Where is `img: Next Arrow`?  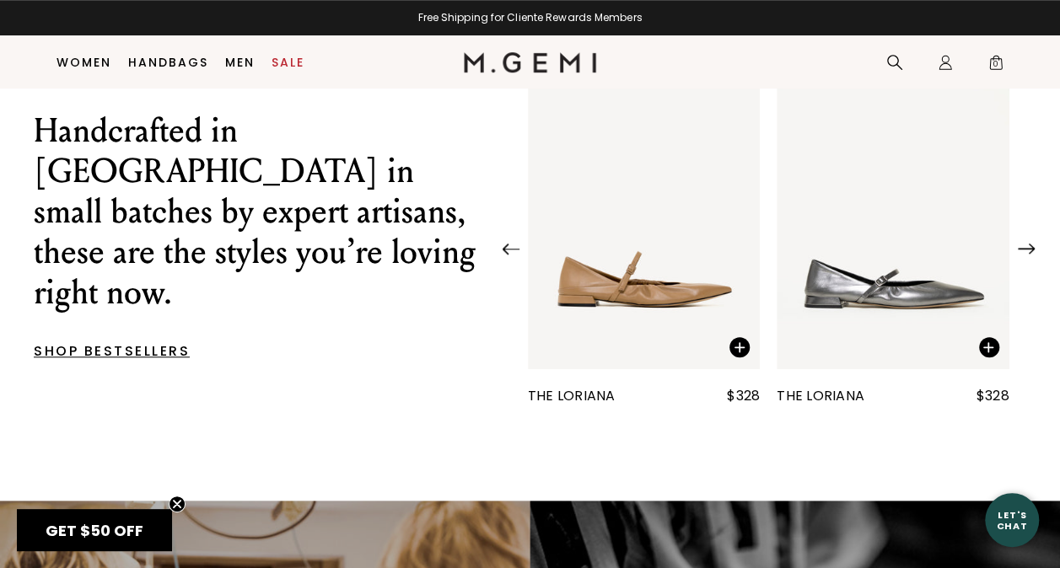 img: Next Arrow is located at coordinates (1026, 249).